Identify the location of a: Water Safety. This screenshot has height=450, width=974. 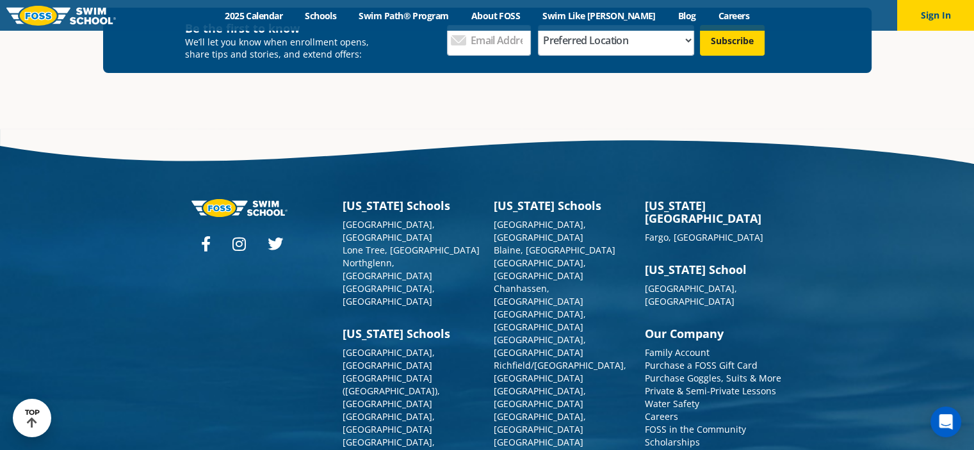
(672, 404).